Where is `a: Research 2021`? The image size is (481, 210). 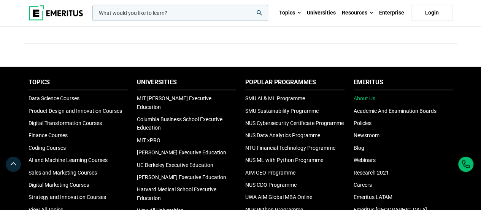 a: Research 2021 is located at coordinates (371, 172).